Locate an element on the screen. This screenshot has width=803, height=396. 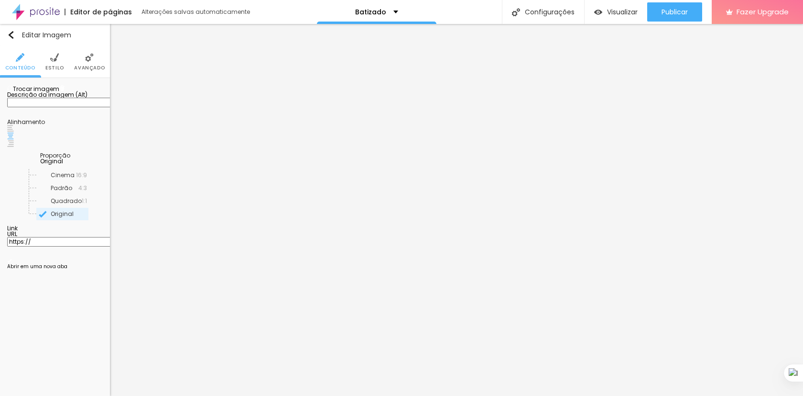
span: Conteúdo is located at coordinates (20, 68).